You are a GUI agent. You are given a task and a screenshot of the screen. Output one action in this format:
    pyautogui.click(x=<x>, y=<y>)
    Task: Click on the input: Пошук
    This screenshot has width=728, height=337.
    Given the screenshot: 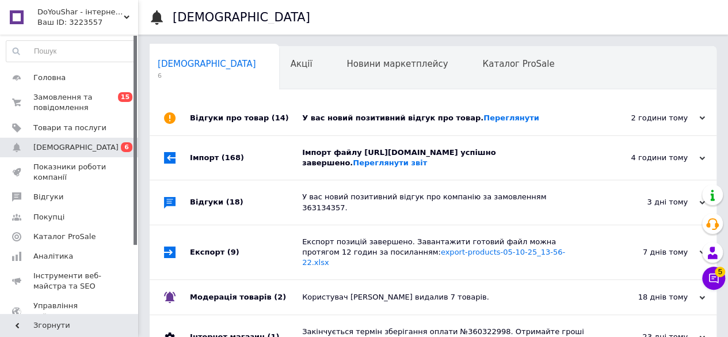 What is the action you would take?
    pyautogui.click(x=71, y=51)
    